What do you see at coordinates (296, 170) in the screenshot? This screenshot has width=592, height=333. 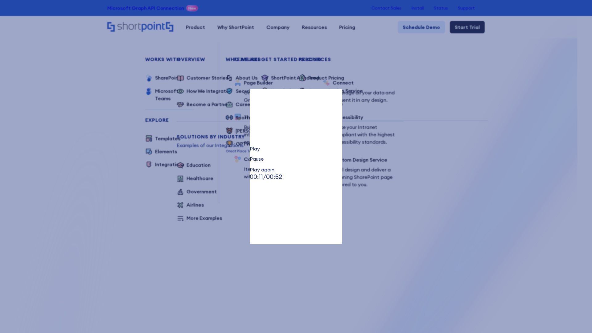 I see `div: Play again` at bounding box center [296, 170].